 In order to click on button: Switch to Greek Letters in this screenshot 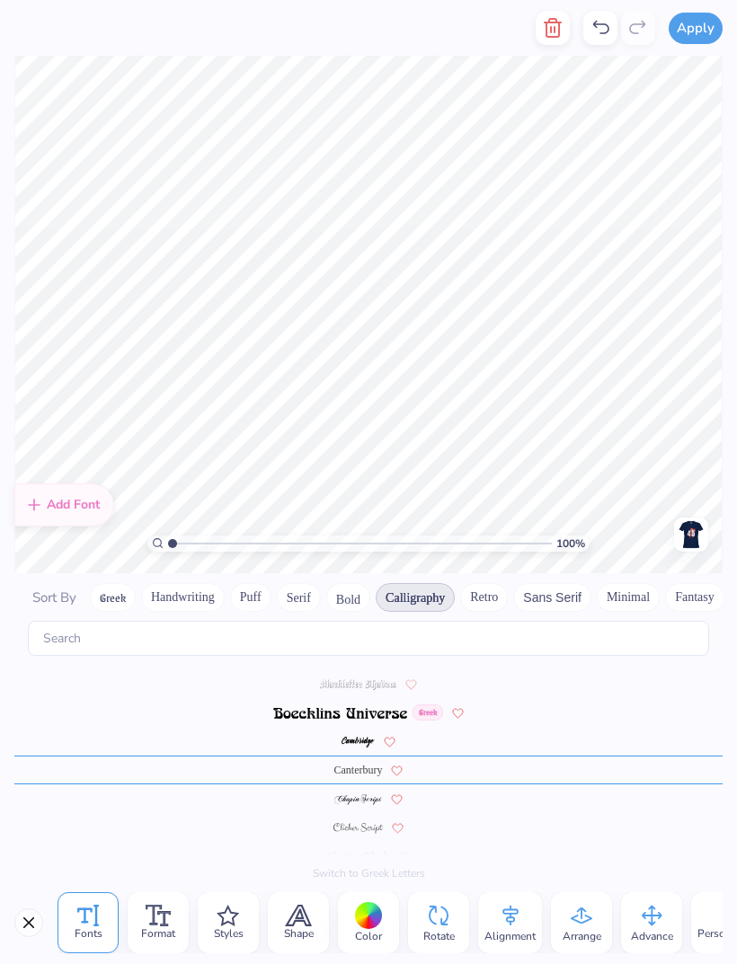, I will do `click(368, 874)`.